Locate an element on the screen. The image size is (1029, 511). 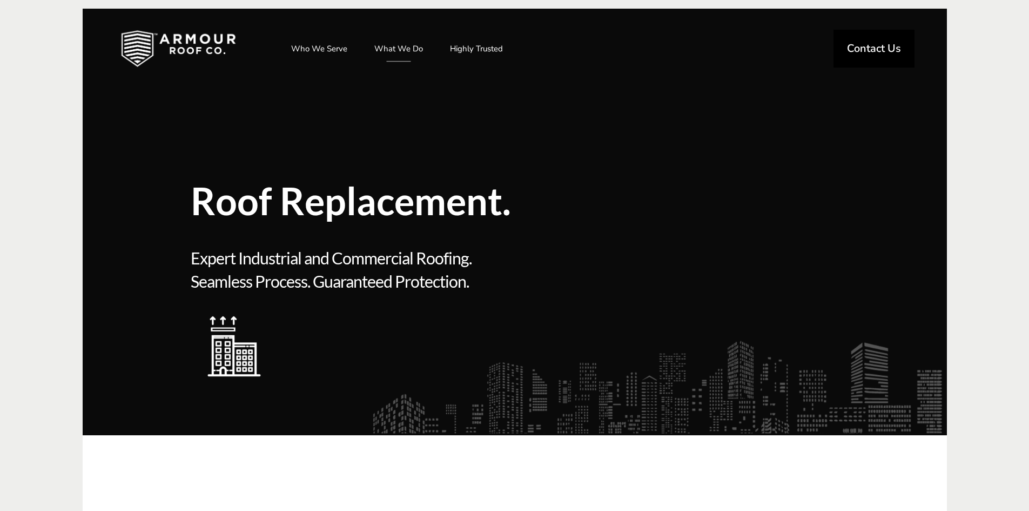
span: Roof Replacement. is located at coordinates (431, 200).